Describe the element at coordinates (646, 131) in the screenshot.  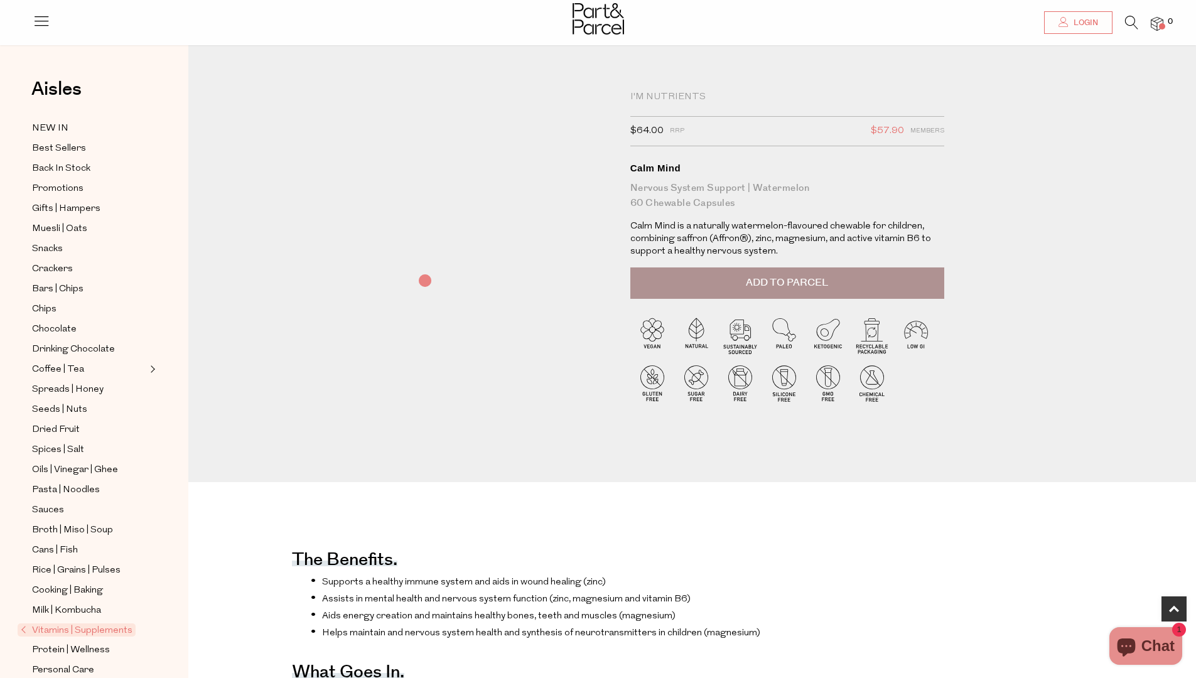
I see `span: $64.00` at that location.